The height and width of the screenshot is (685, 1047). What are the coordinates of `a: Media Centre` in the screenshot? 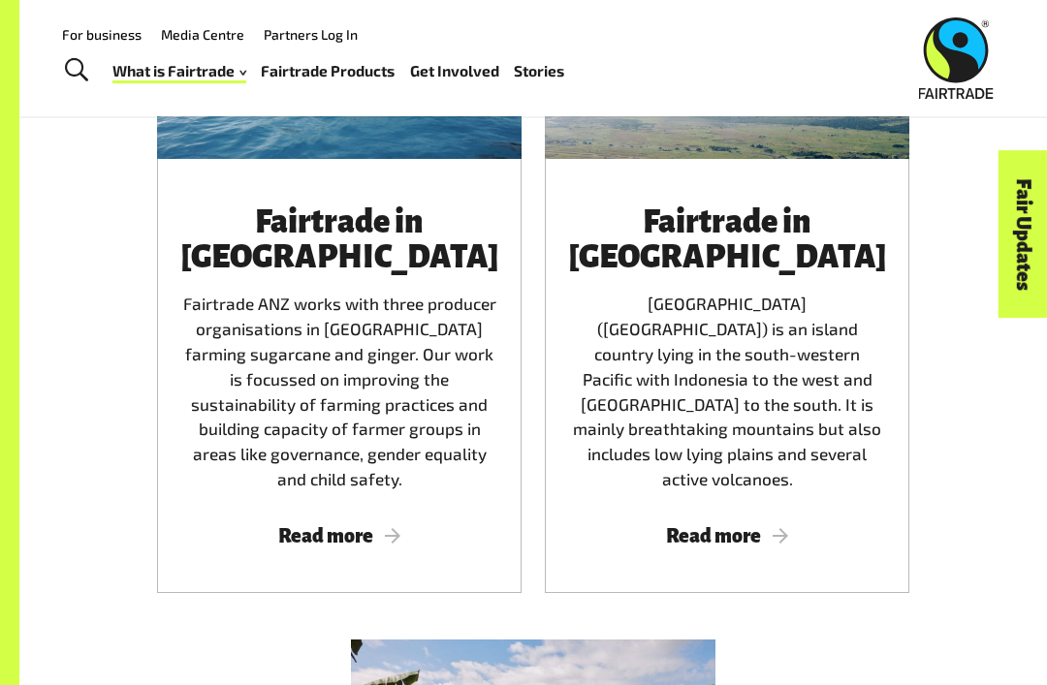 It's located at (203, 34).